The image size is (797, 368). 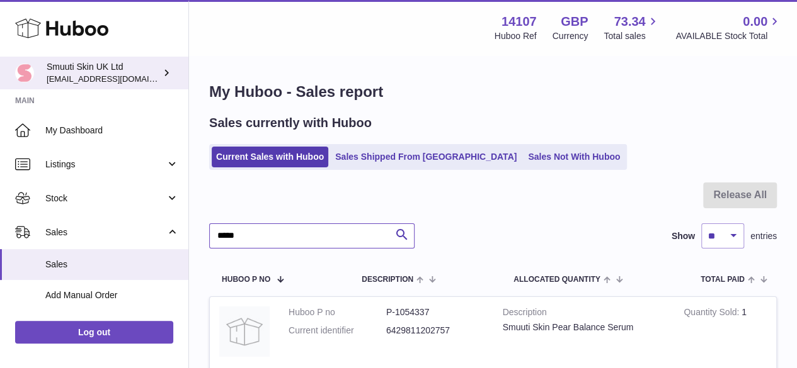 What do you see at coordinates (435, 331) in the screenshot?
I see `dd: 6429811202757` at bounding box center [435, 331].